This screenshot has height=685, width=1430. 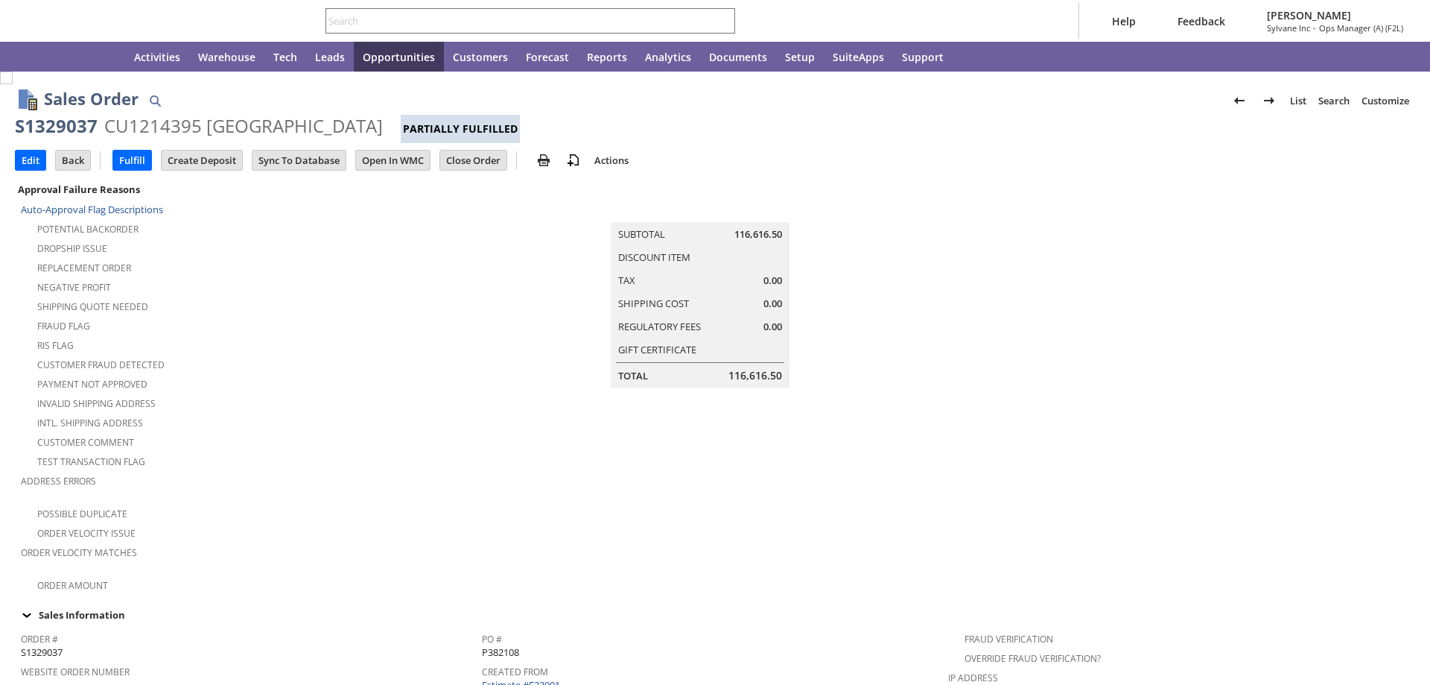 I want to click on h1: Sales Order, so click(x=91, y=98).